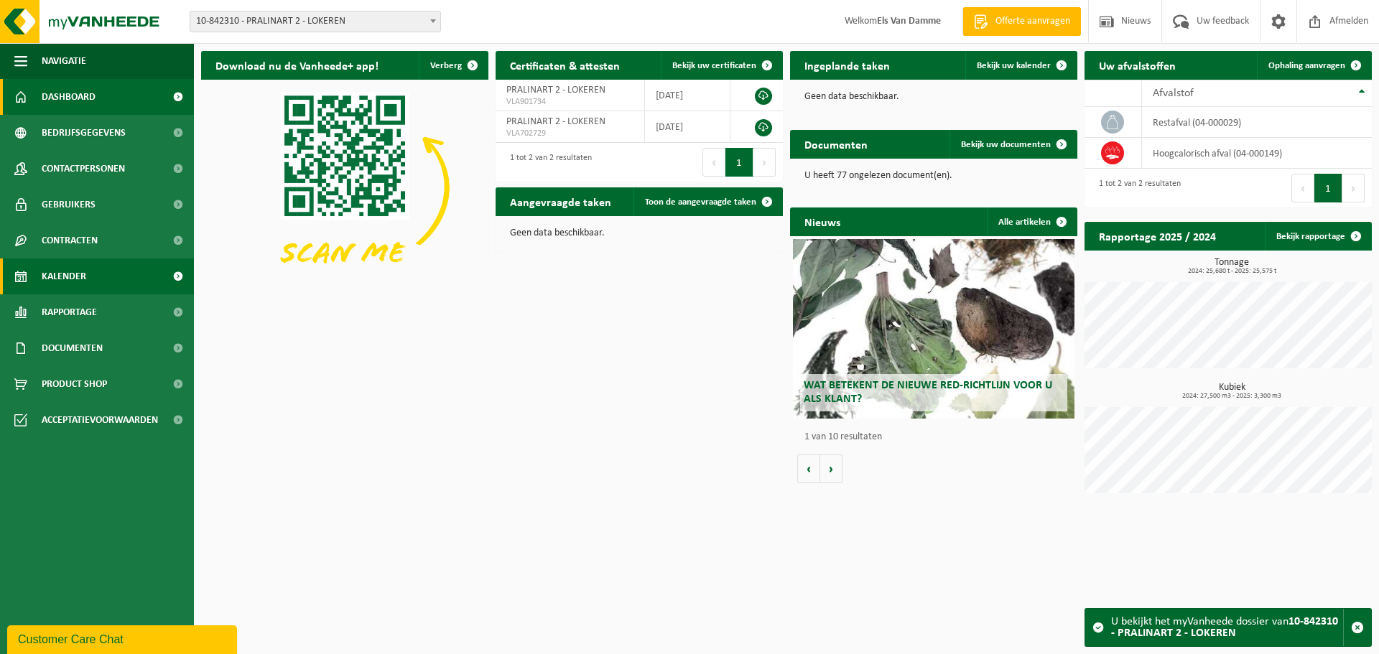 The height and width of the screenshot is (654, 1379). I want to click on span: Product Shop, so click(74, 384).